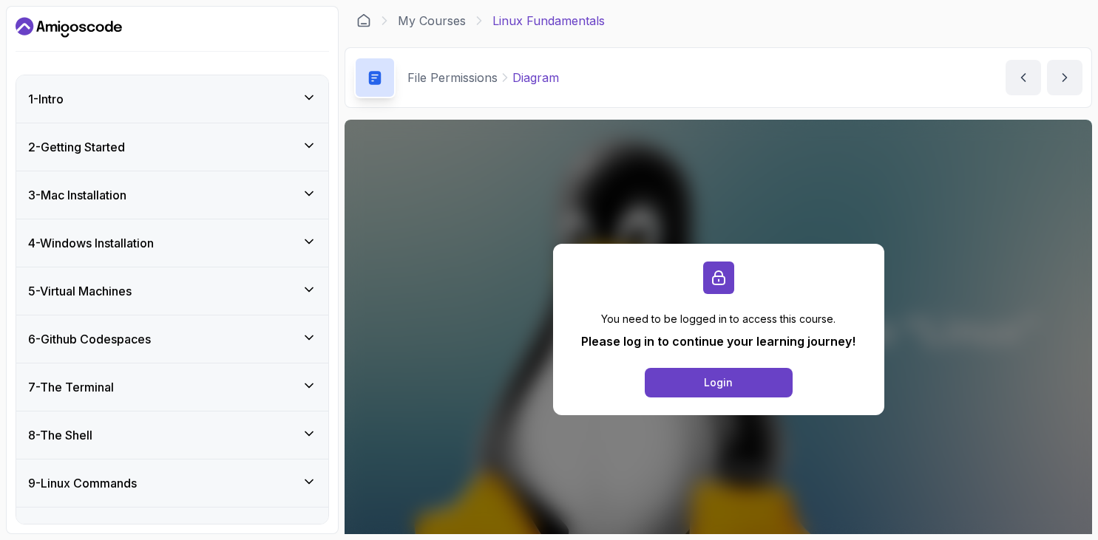  I want to click on h3: 7 - The Terminal, so click(71, 387).